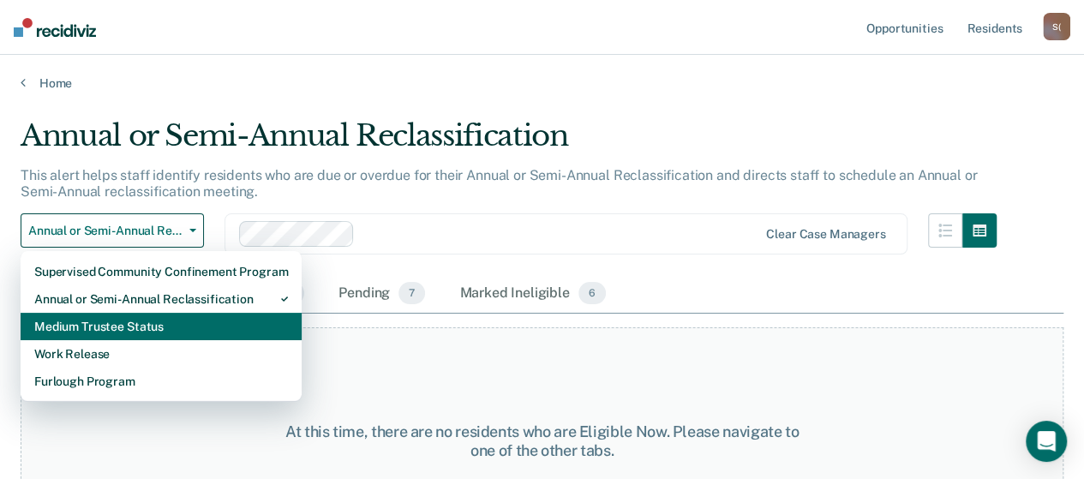  Describe the element at coordinates (499, 183) in the screenshot. I see `p: This alert helps staff identify residents who are due or overdue for their Annual or Semi-Annual ...` at that location.